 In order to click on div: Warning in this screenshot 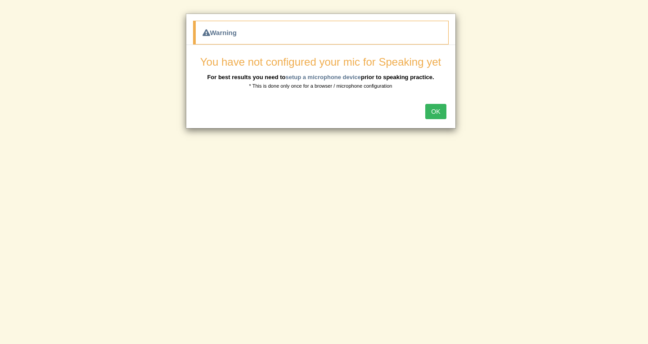, I will do `click(321, 32)`.